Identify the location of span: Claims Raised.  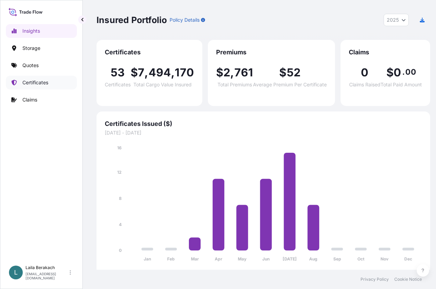
(365, 85).